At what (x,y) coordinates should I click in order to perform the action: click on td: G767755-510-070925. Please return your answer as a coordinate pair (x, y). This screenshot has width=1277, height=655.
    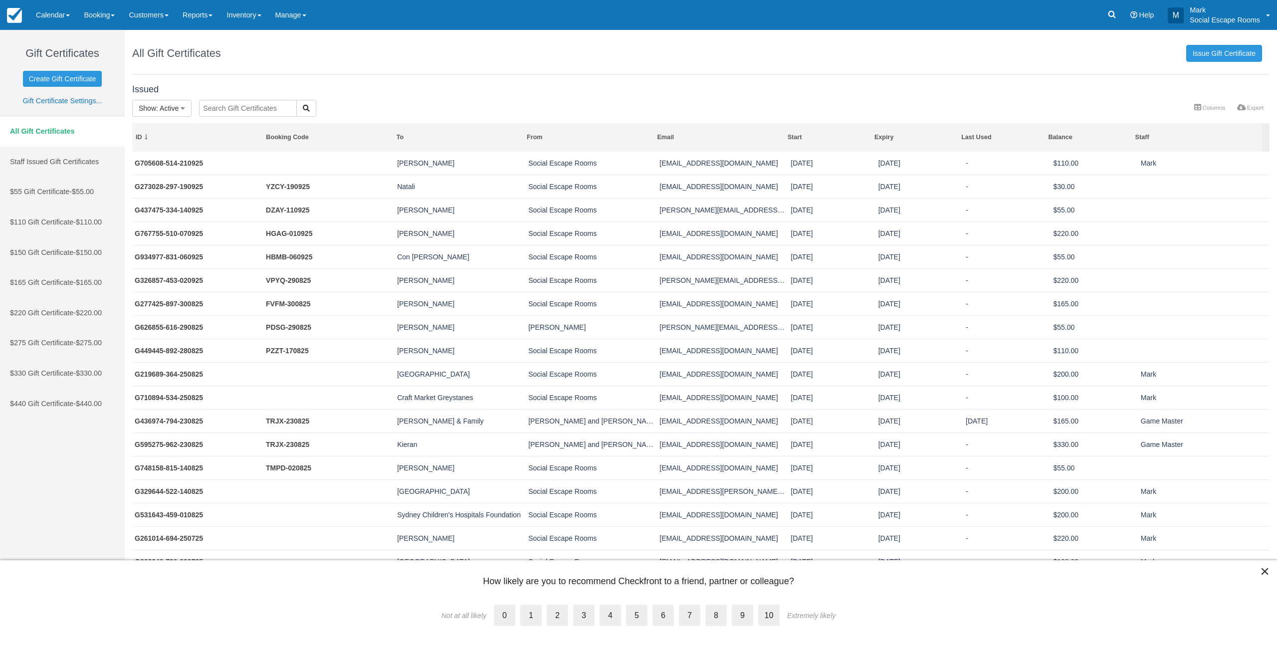
    Looking at the image, I should click on (198, 233).